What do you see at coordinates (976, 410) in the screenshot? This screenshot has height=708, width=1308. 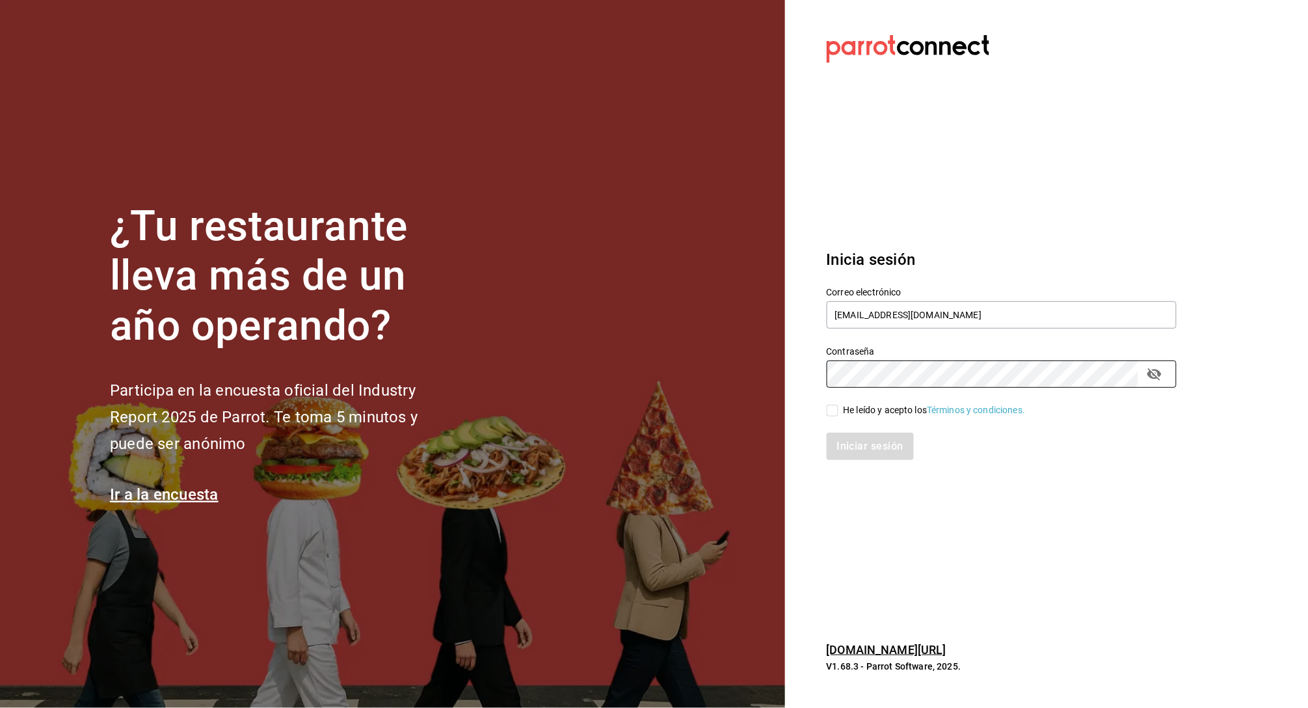 I see `a: Términos y condiciones.` at bounding box center [976, 410].